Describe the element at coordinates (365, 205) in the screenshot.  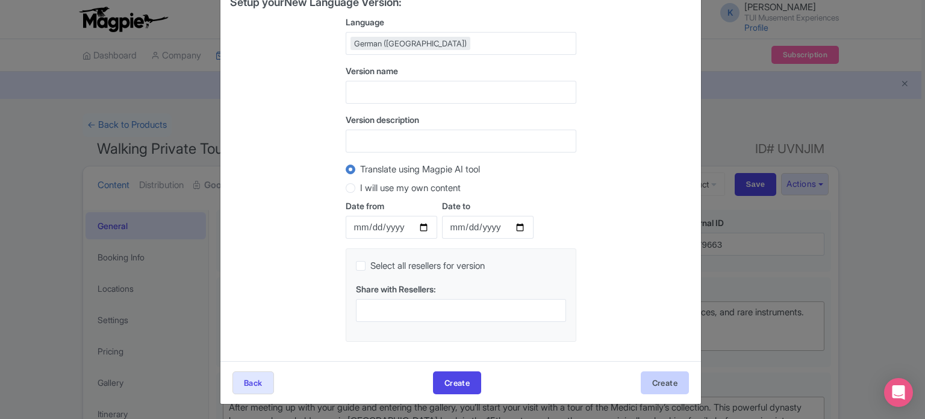
I see `span: Date from` at that location.